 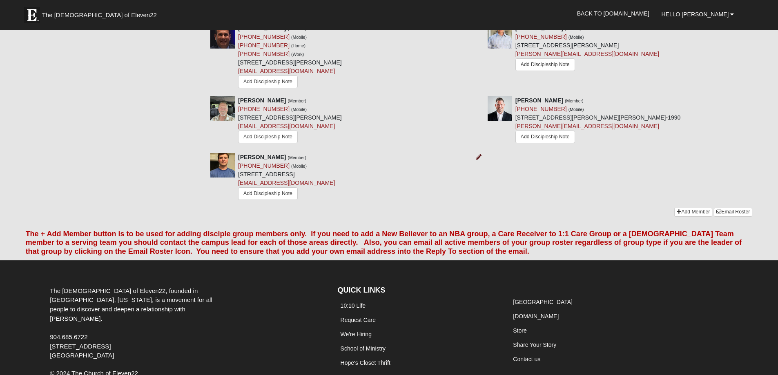 What do you see at coordinates (363, 349) in the screenshot?
I see `a: School of Ministry` at bounding box center [363, 349].